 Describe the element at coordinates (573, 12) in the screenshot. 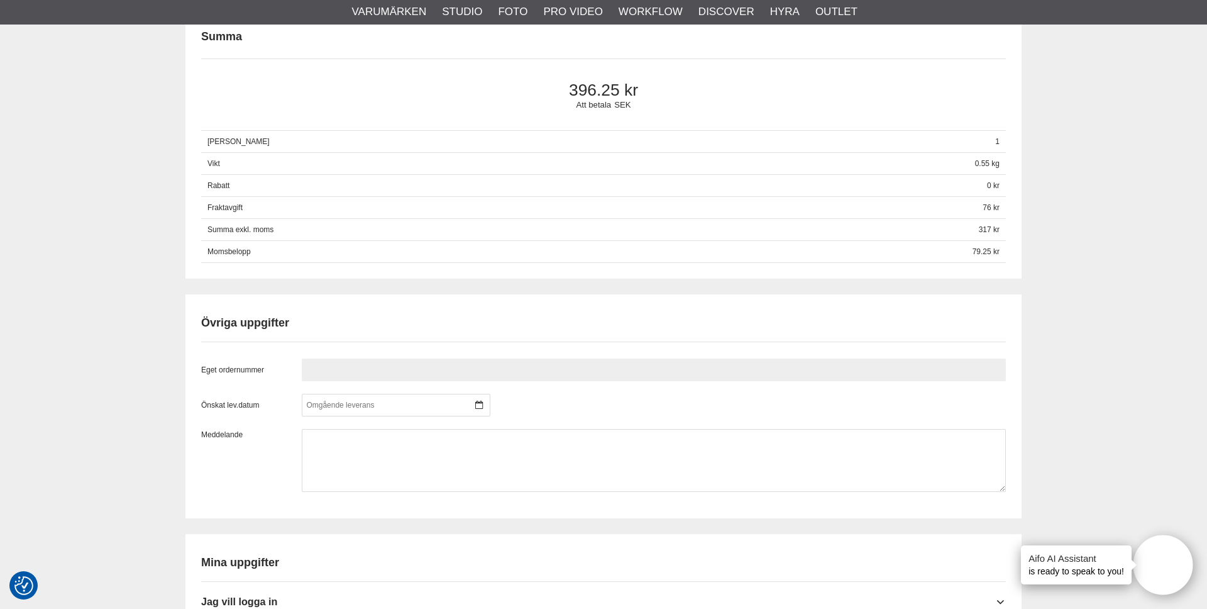

I see `a: Pro Video` at that location.